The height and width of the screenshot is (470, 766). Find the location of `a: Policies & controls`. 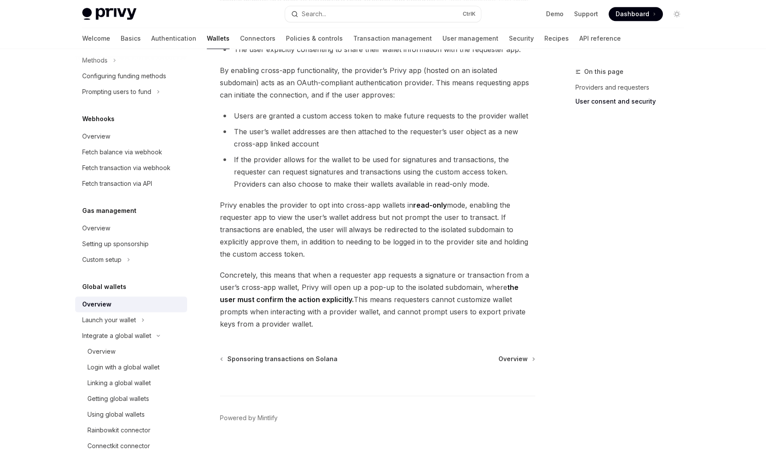

a: Policies & controls is located at coordinates (314, 38).